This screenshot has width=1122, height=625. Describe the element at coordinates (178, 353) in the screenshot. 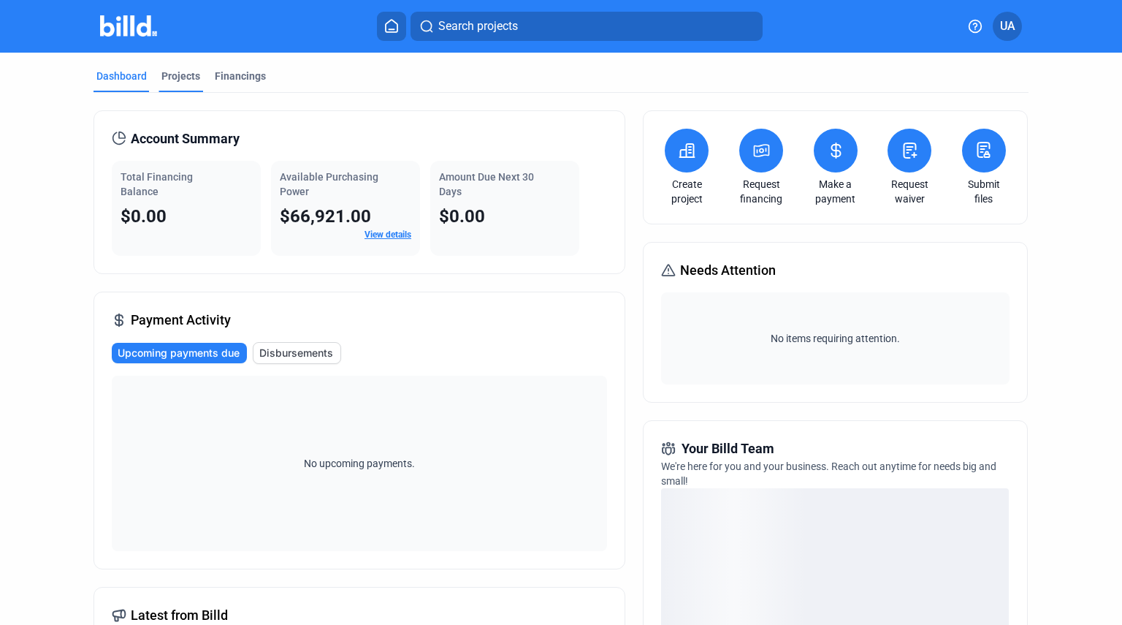

I see `span: Upcoming payments due` at that location.